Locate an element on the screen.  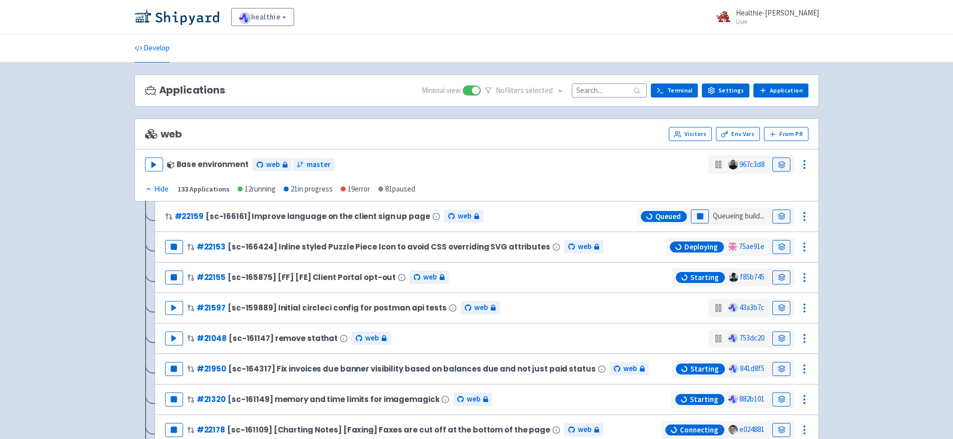
div: 81 paused is located at coordinates (397, 189).